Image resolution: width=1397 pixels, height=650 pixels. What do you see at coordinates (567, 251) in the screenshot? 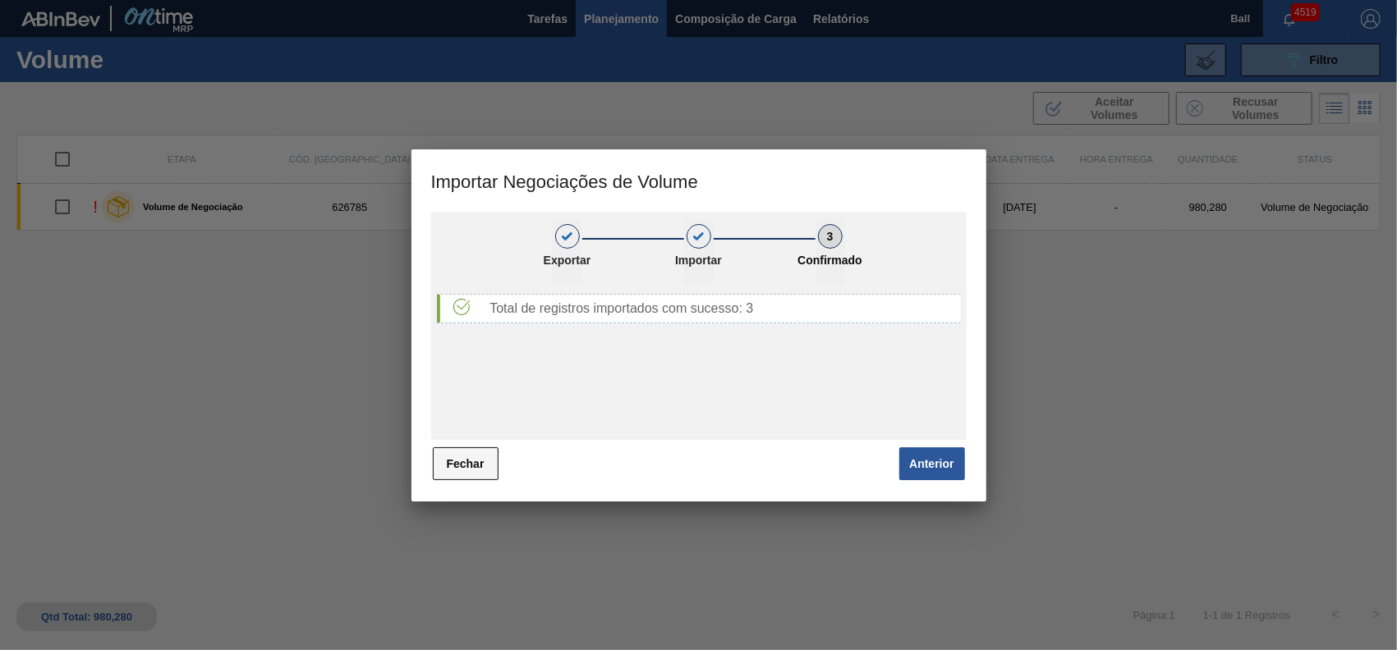
I see `button: 1Exportar` at bounding box center [567, 251].